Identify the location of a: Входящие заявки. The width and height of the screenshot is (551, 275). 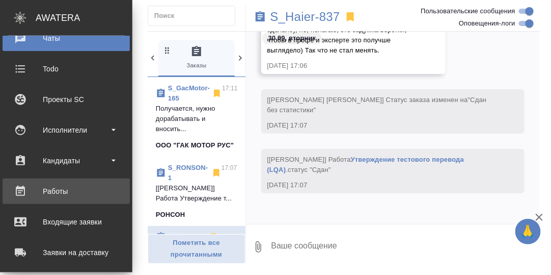
(66, 222).